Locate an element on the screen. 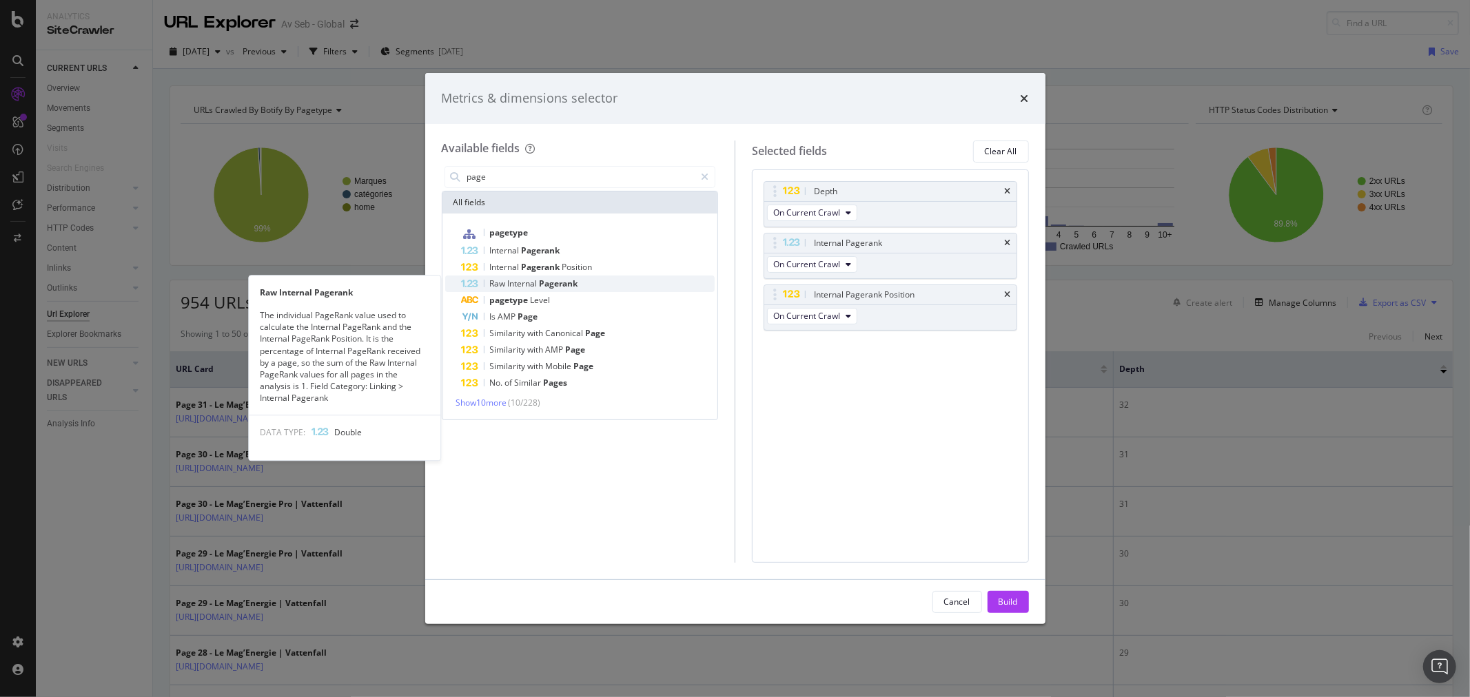 The image size is (1470, 697). div: Internal Pagerank Position is located at coordinates (864, 295).